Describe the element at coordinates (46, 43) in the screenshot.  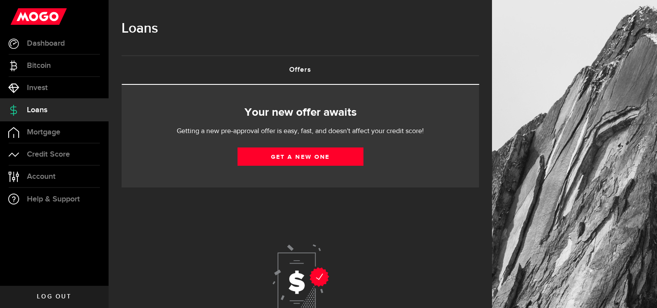
I see `span: Dashboard` at that location.